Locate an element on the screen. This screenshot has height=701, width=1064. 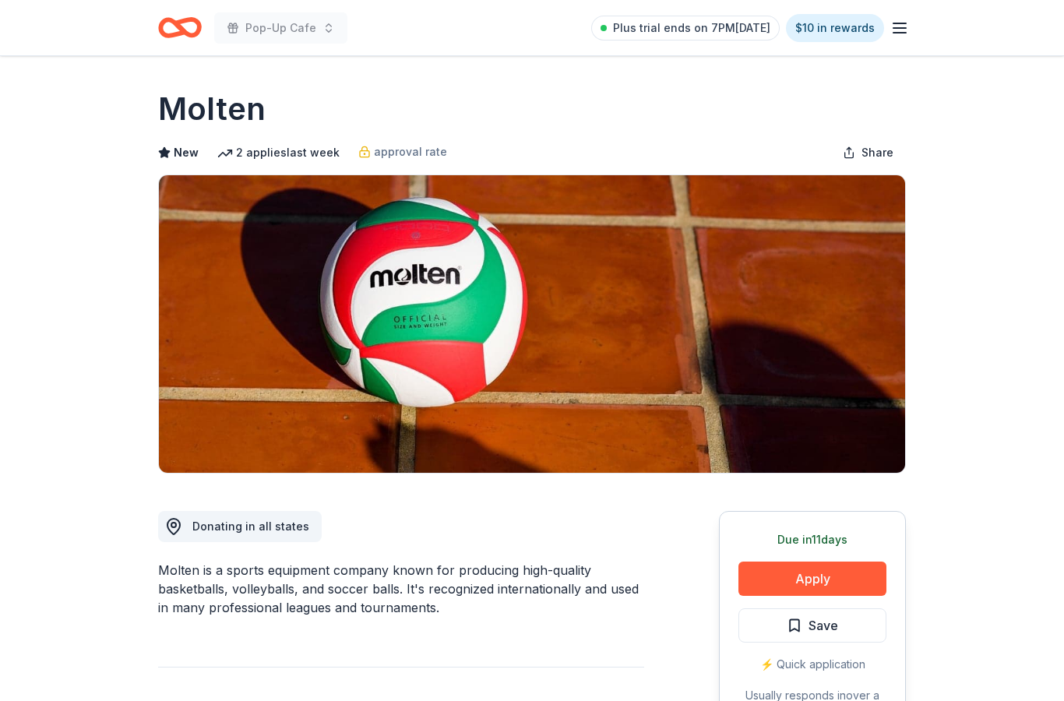
span: Share is located at coordinates (877, 153).